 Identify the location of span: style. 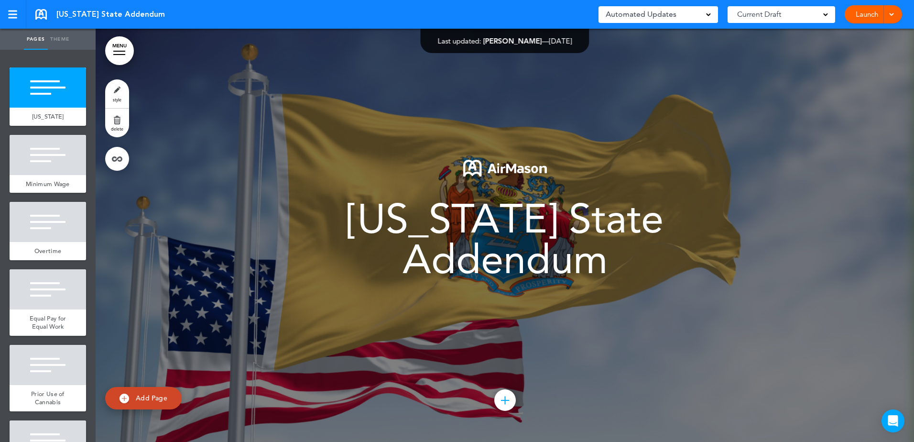
(117, 99).